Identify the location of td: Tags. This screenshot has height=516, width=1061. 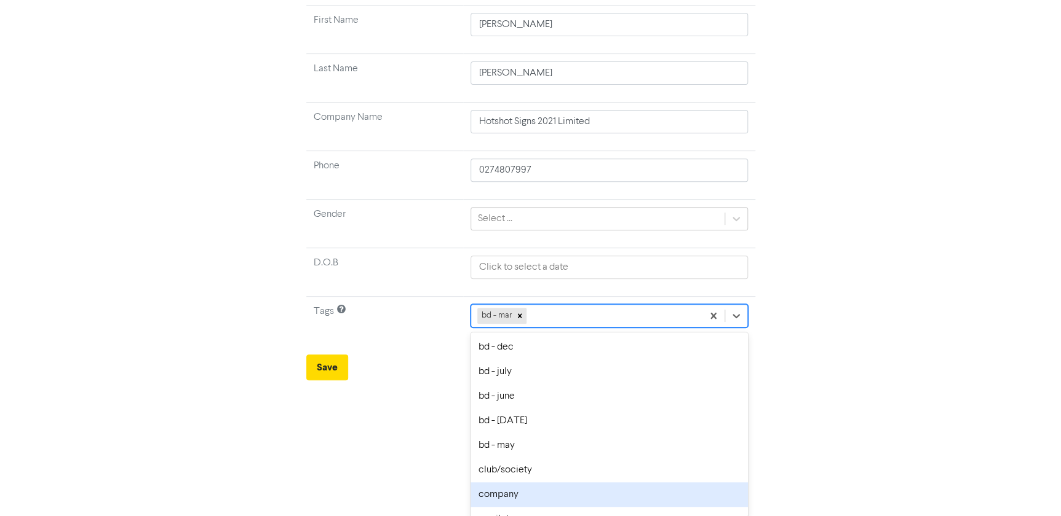
(385, 321).